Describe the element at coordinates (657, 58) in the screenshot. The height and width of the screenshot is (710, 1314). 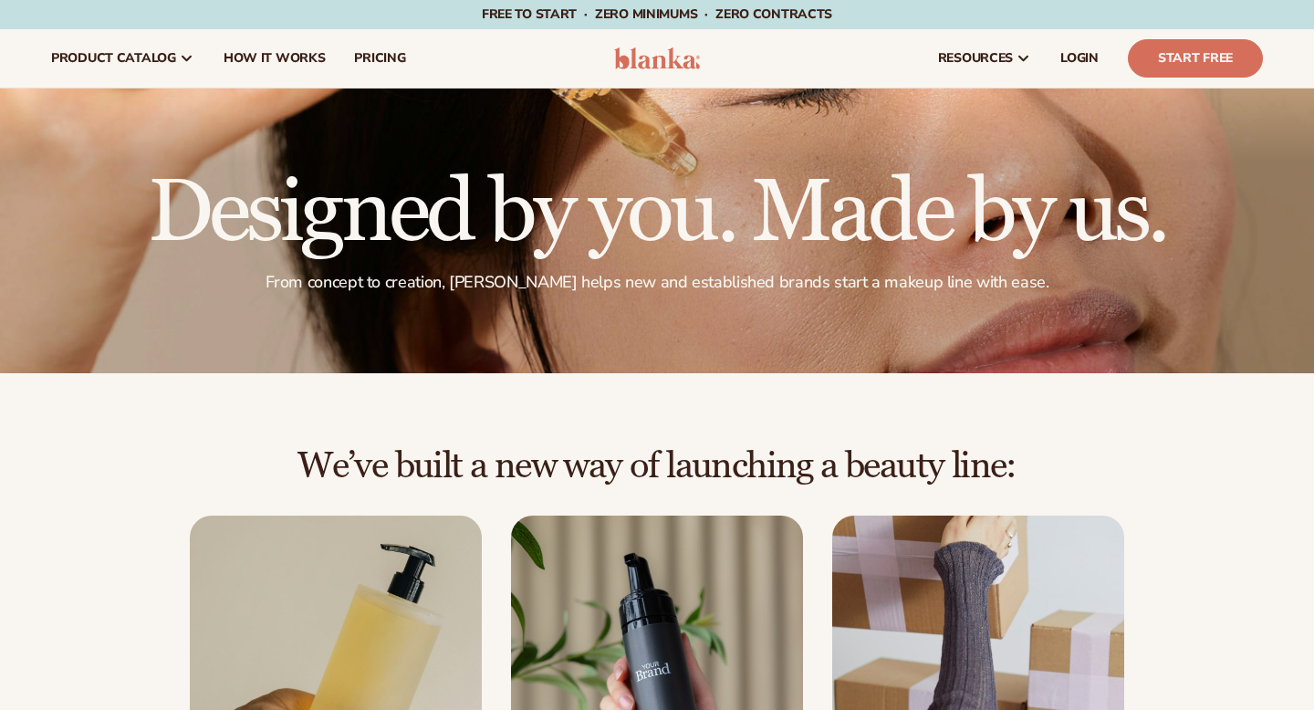
I see `img: logo` at that location.